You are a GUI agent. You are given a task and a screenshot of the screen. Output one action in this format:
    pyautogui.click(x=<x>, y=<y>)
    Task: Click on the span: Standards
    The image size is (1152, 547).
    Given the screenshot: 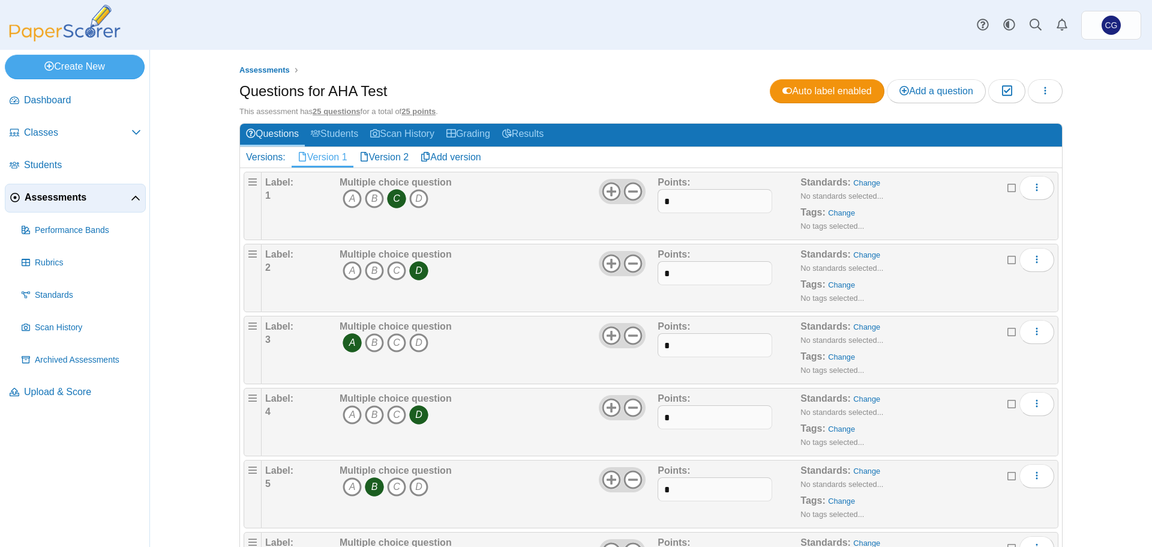 What is the action you would take?
    pyautogui.click(x=88, y=295)
    